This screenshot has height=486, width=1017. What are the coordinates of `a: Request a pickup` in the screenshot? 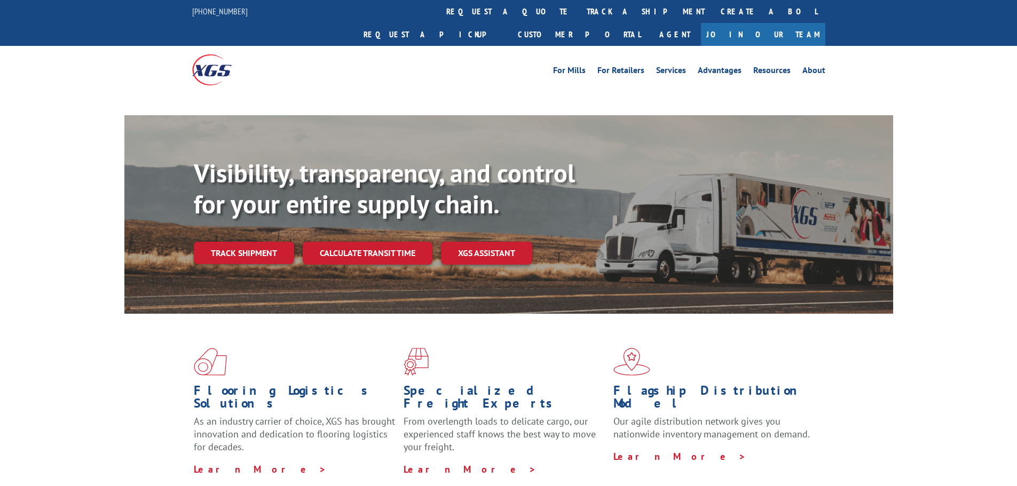 It's located at (433, 34).